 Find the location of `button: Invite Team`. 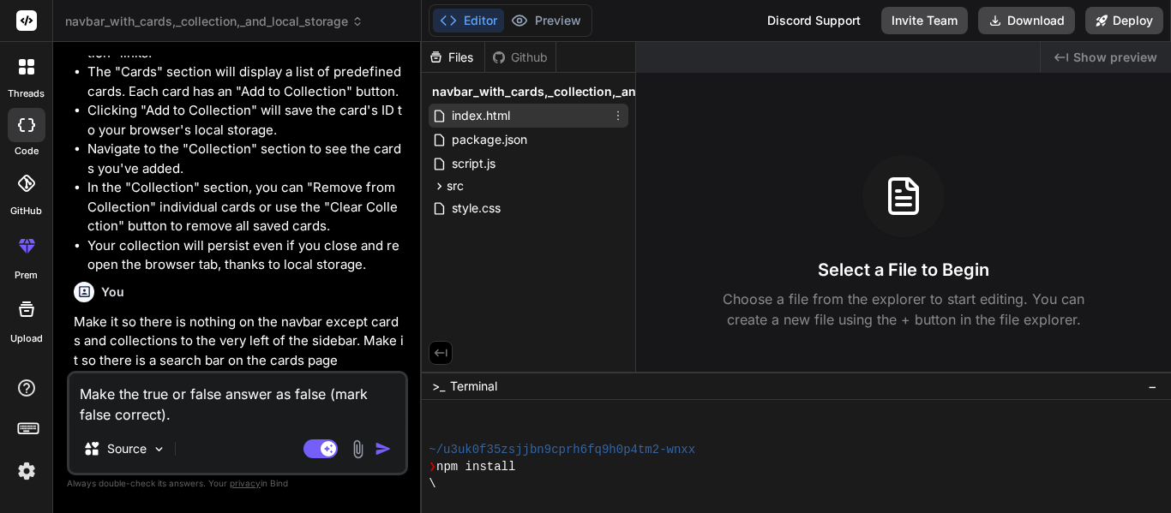

button: Invite Team is located at coordinates (924, 21).